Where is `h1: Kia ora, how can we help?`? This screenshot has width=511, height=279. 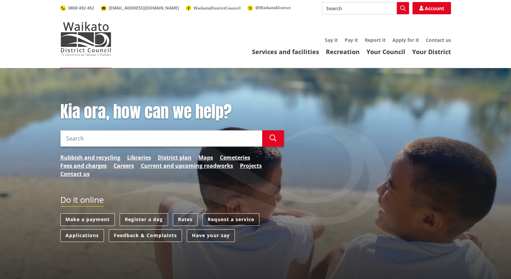
h1: Kia ora, how can we help? is located at coordinates (172, 112).